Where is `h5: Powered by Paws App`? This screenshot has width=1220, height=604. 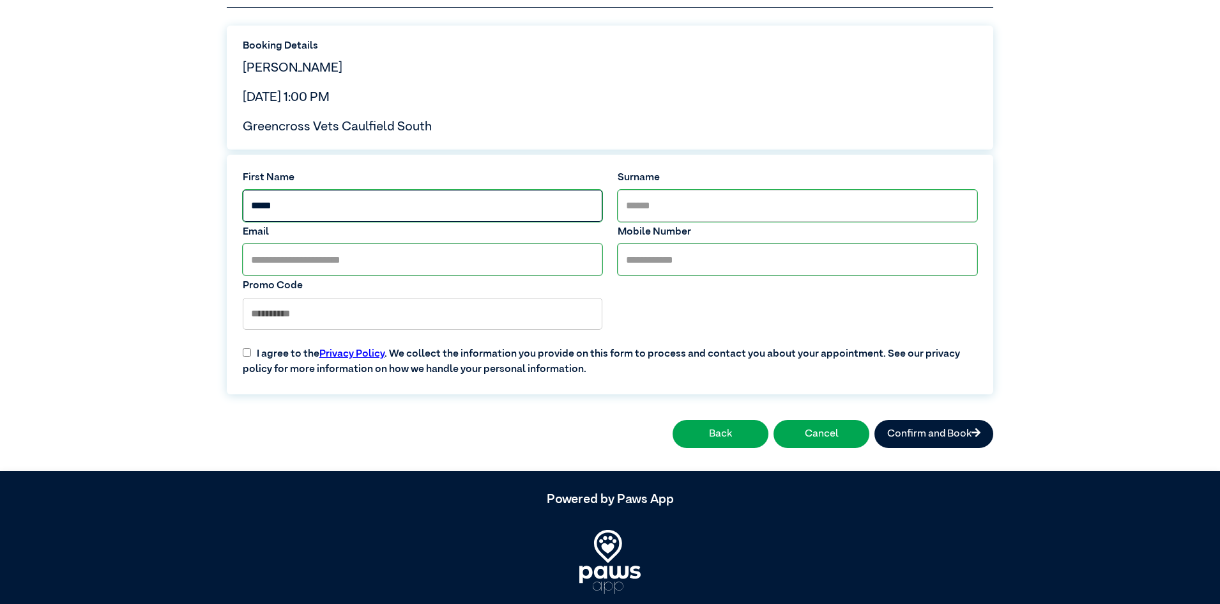
h5: Powered by Paws App is located at coordinates (610, 499).